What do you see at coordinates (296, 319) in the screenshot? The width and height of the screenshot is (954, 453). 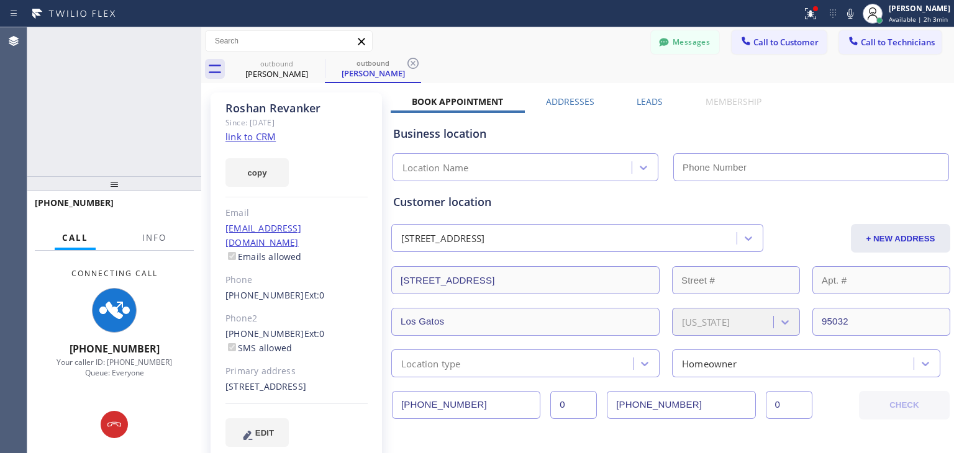 I see `div: Phone2` at bounding box center [296, 319].